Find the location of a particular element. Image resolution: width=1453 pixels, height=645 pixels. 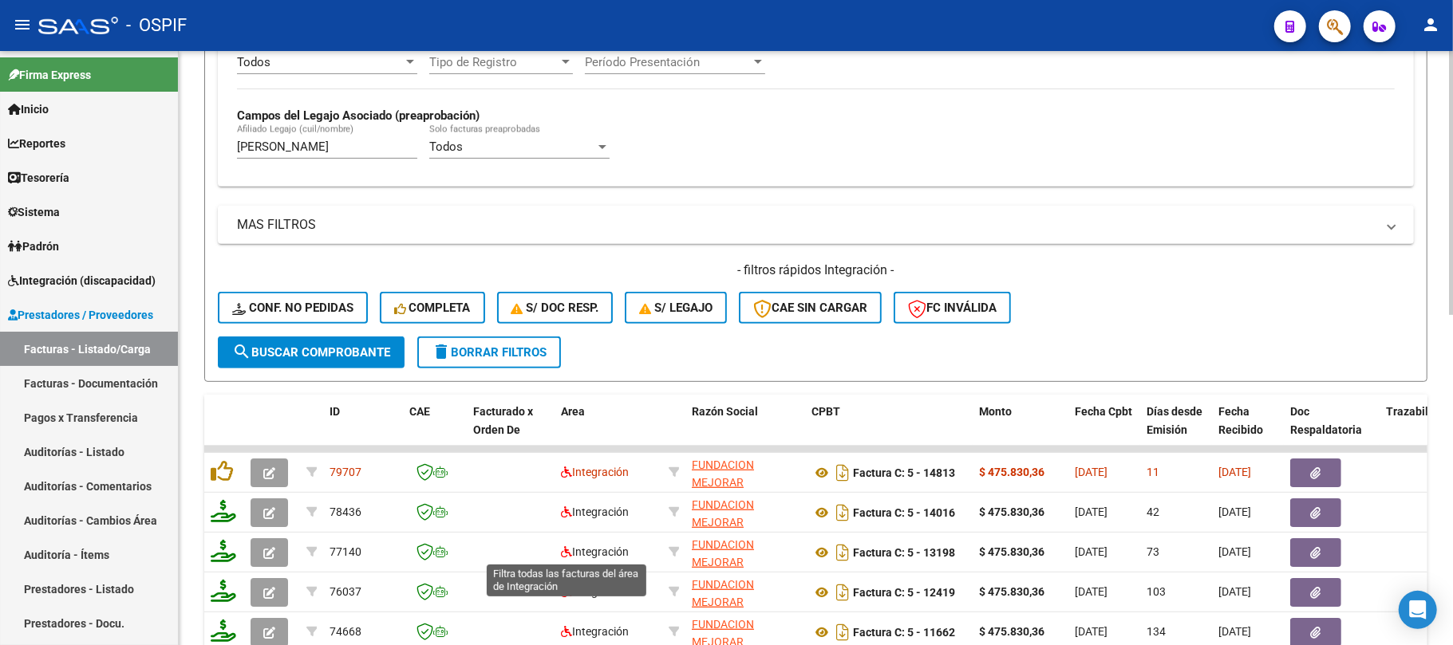

span: Tipo de Registro is located at coordinates (494, 62).